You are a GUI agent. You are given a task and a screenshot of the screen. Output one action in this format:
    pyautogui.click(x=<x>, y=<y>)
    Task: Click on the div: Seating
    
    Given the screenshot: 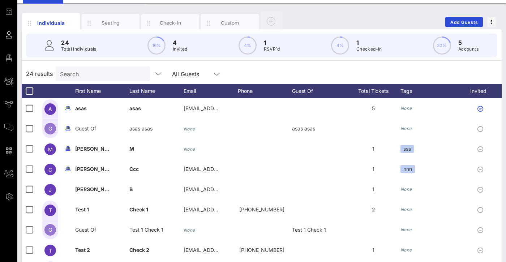 What is the action you would take?
    pyautogui.click(x=111, y=23)
    